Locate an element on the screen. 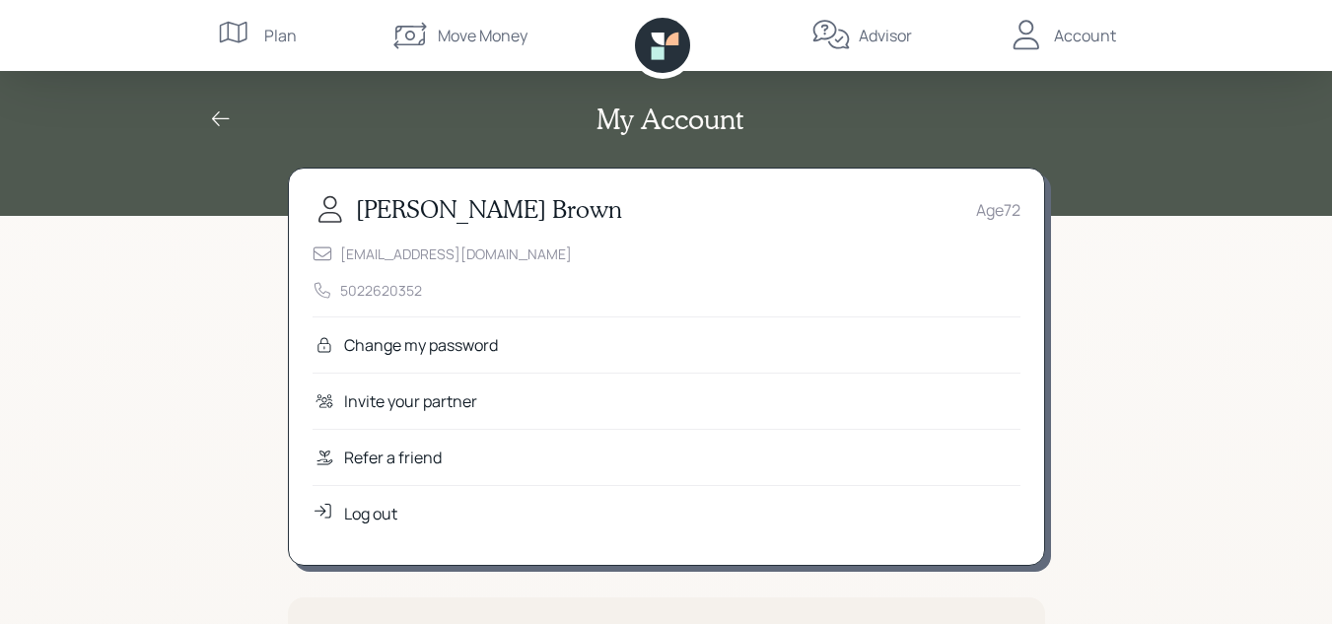 This screenshot has width=1332, height=624. div: Move Money is located at coordinates (482, 35).